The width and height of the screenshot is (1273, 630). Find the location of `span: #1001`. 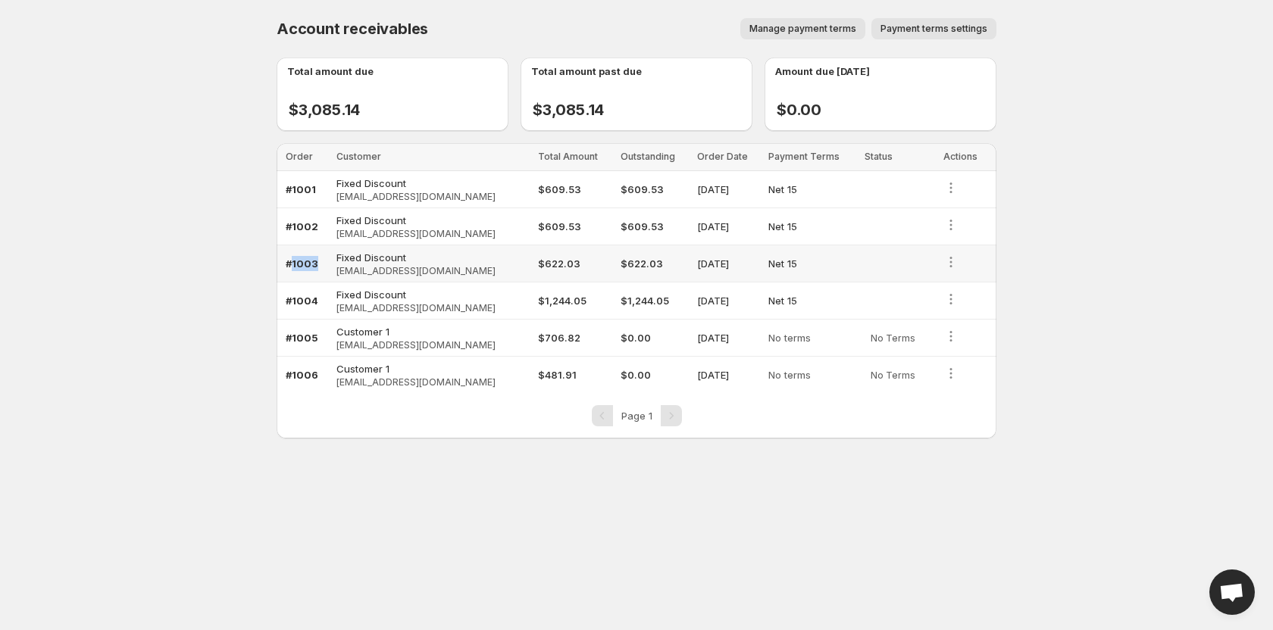

span: #1001 is located at coordinates (301, 189).